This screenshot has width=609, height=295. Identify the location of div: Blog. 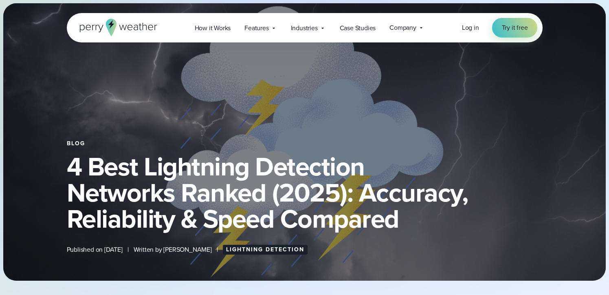
(305, 143).